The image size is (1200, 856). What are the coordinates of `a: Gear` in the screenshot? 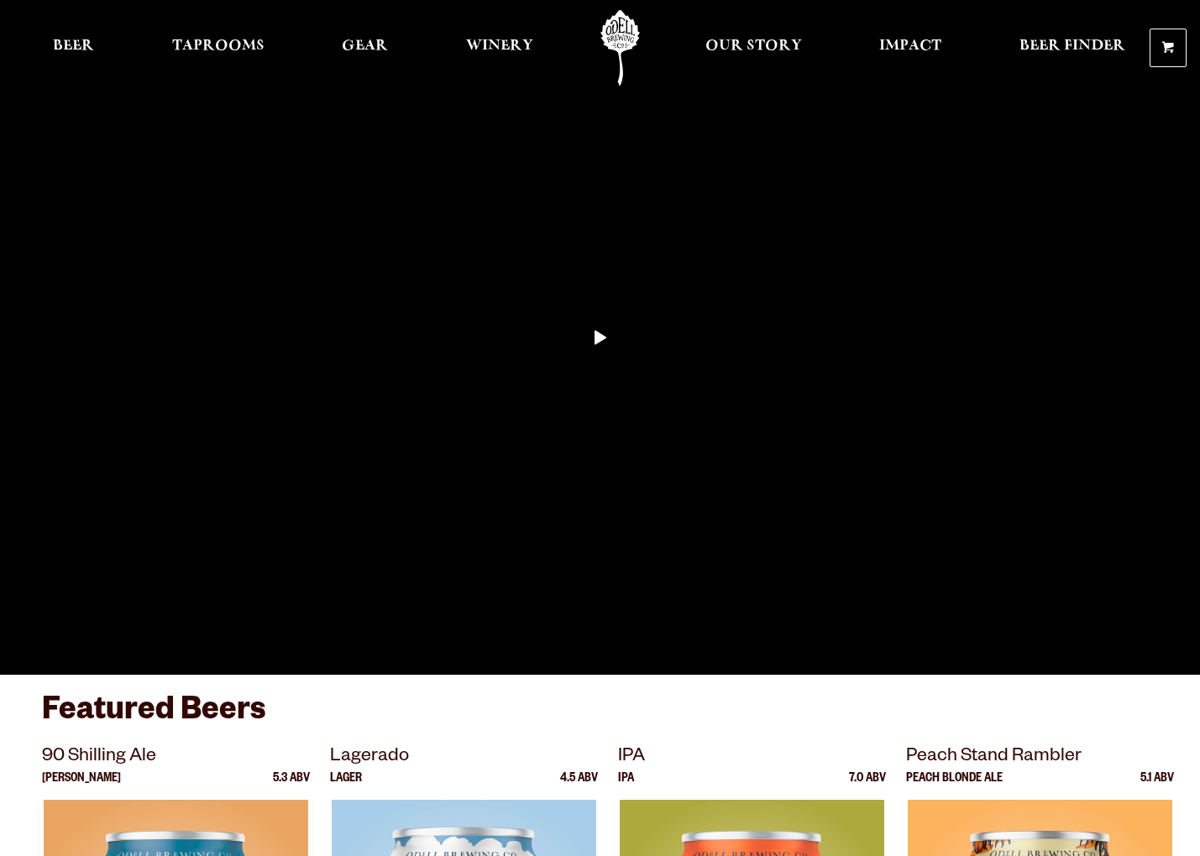 It's located at (364, 48).